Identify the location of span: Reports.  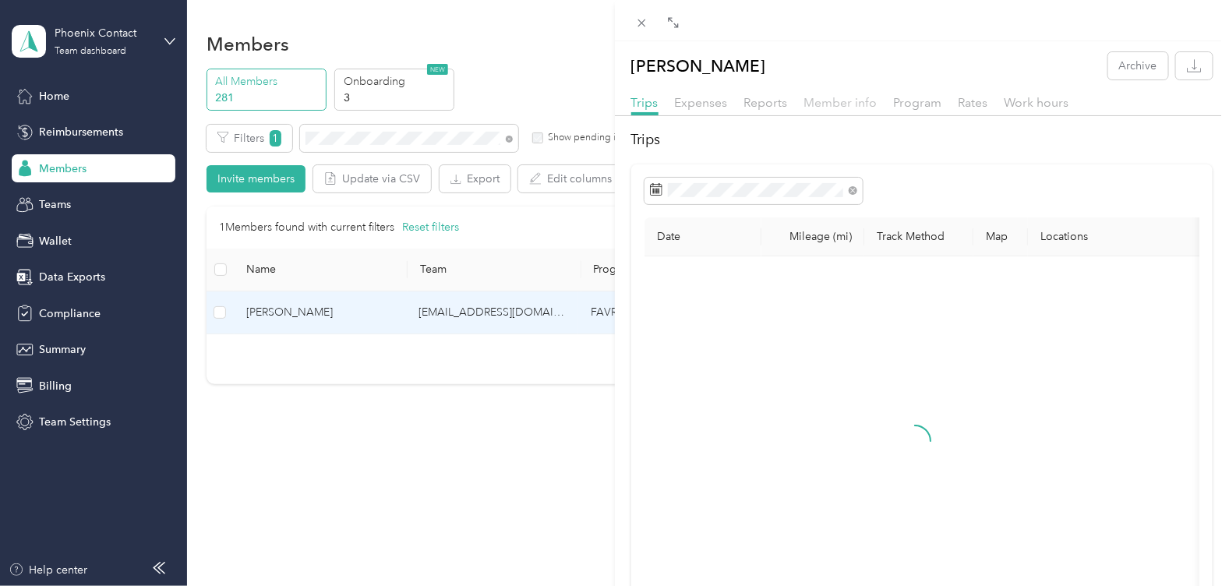
(766, 102).